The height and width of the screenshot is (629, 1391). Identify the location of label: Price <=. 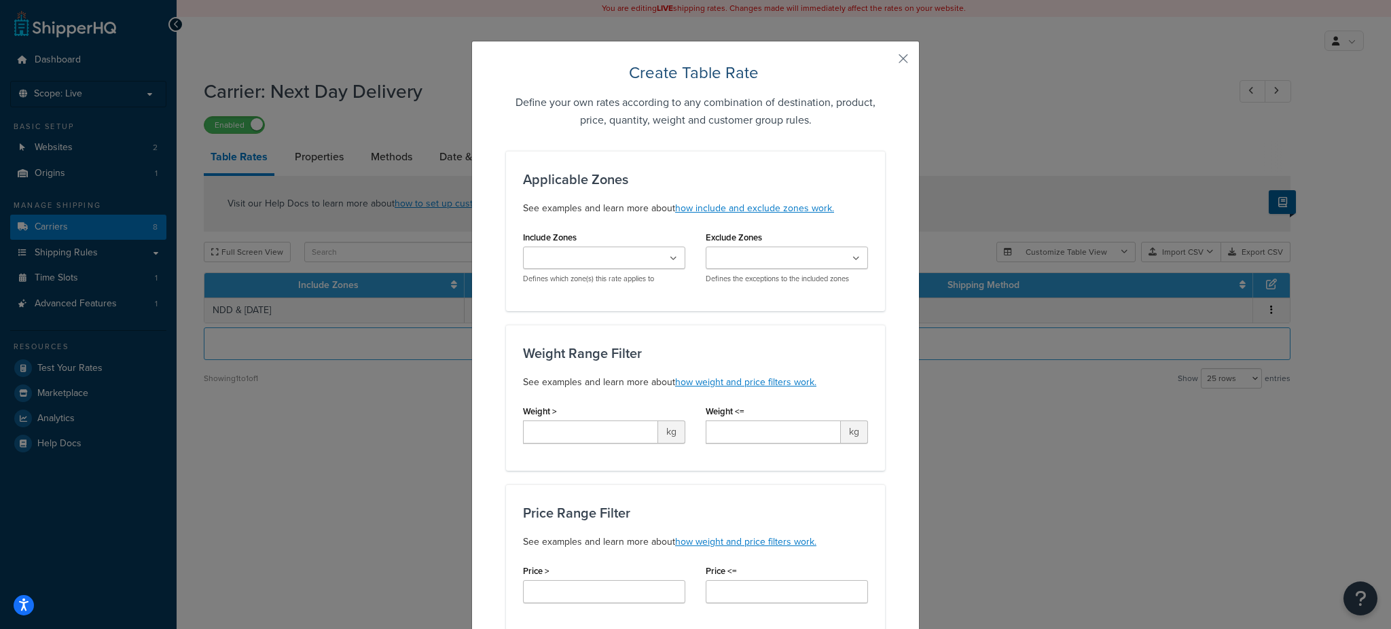
(721, 570).